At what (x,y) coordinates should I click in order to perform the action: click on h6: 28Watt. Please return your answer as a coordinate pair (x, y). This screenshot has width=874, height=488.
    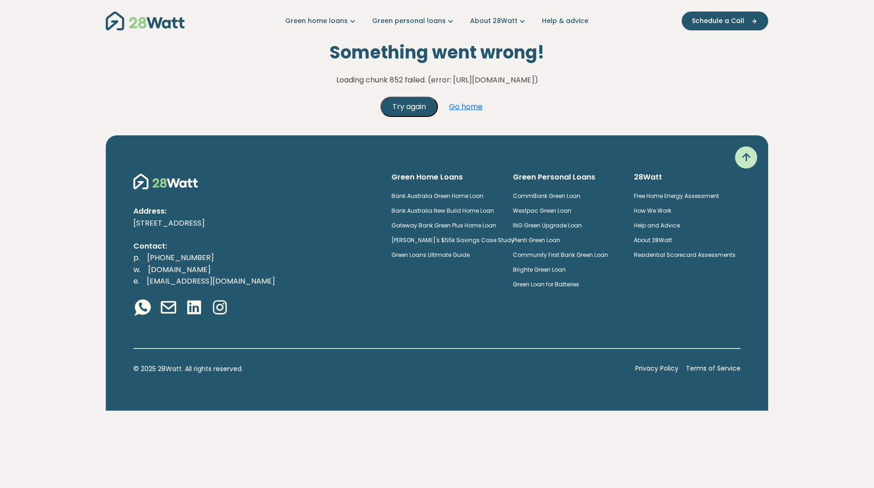
    Looking at the image, I should click on (687, 177).